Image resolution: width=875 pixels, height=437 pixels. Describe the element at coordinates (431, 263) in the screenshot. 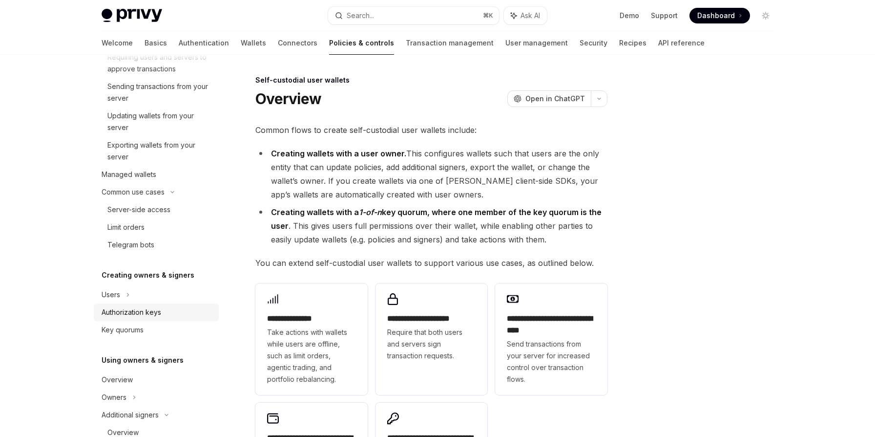

I see `span: You can extend self-custodial user wallets to support various use cases, as outlined below.` at that location.